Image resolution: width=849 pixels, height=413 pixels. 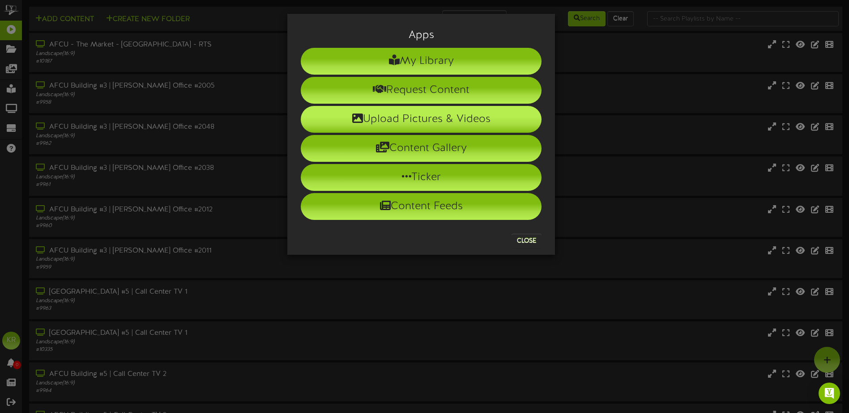 What do you see at coordinates (421, 119) in the screenshot?
I see `li: Upload Pictures & Videos` at bounding box center [421, 119].